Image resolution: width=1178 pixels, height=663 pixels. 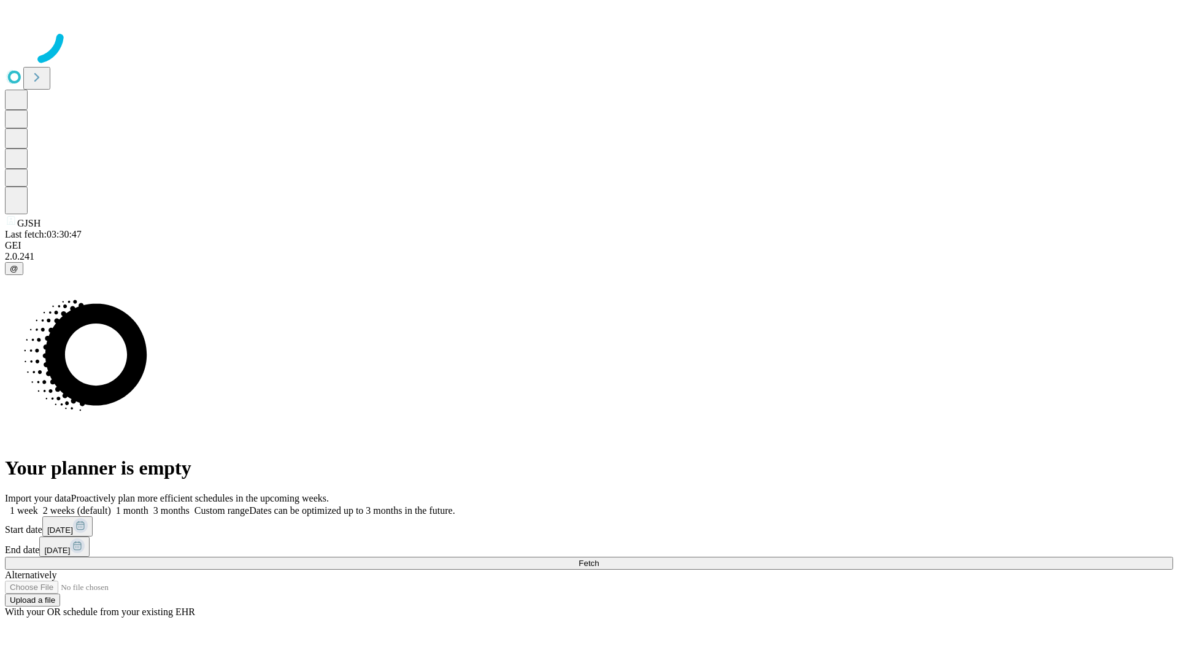 I want to click on span: Last fetch: 03:30:47, so click(x=43, y=234).